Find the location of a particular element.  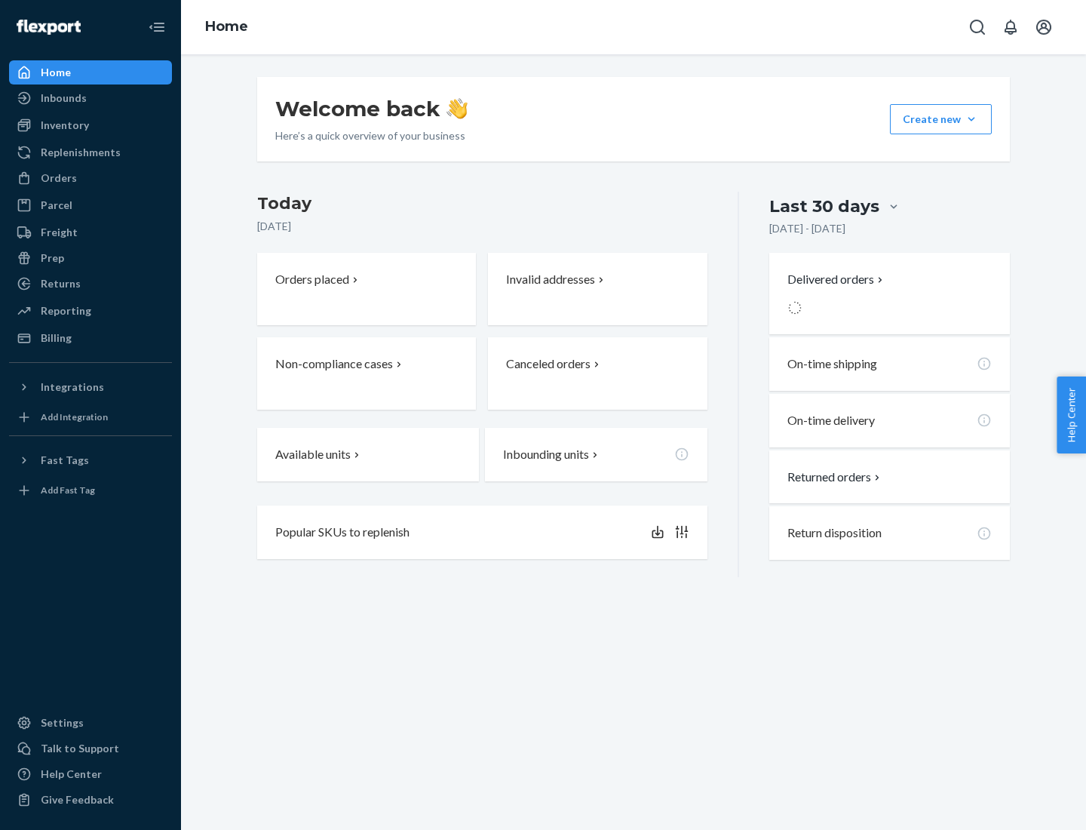

div: Inventory is located at coordinates (65, 125).